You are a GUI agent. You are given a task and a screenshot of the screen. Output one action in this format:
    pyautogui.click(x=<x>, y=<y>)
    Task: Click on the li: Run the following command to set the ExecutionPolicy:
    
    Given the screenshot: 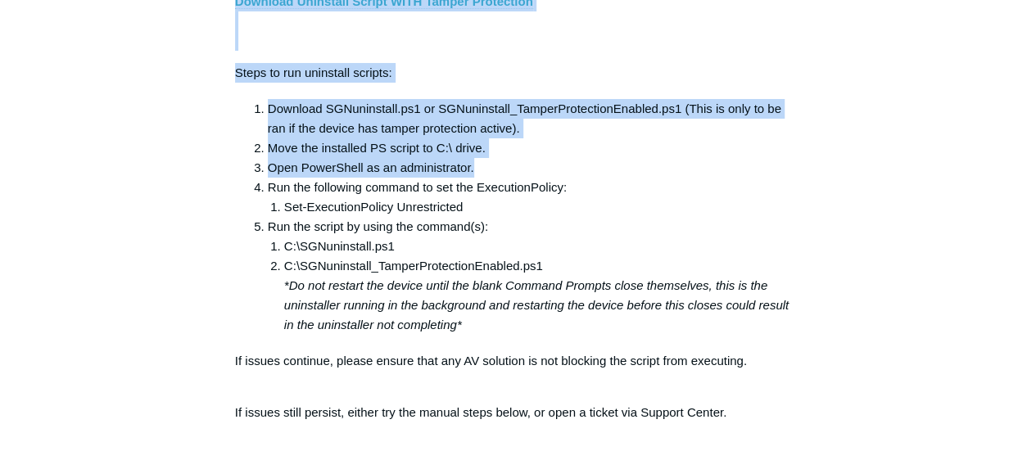 What is the action you would take?
    pyautogui.click(x=534, y=197)
    